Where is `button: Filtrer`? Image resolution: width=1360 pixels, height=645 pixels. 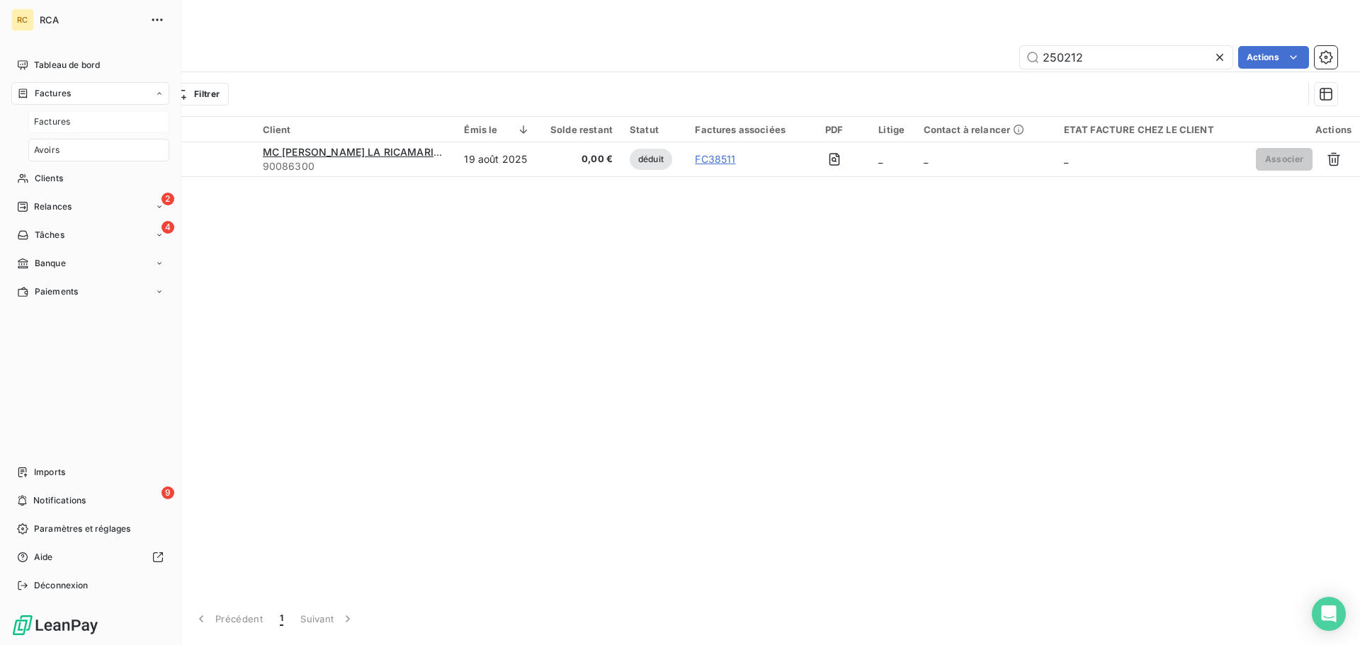
button: Filtrer is located at coordinates (196, 94).